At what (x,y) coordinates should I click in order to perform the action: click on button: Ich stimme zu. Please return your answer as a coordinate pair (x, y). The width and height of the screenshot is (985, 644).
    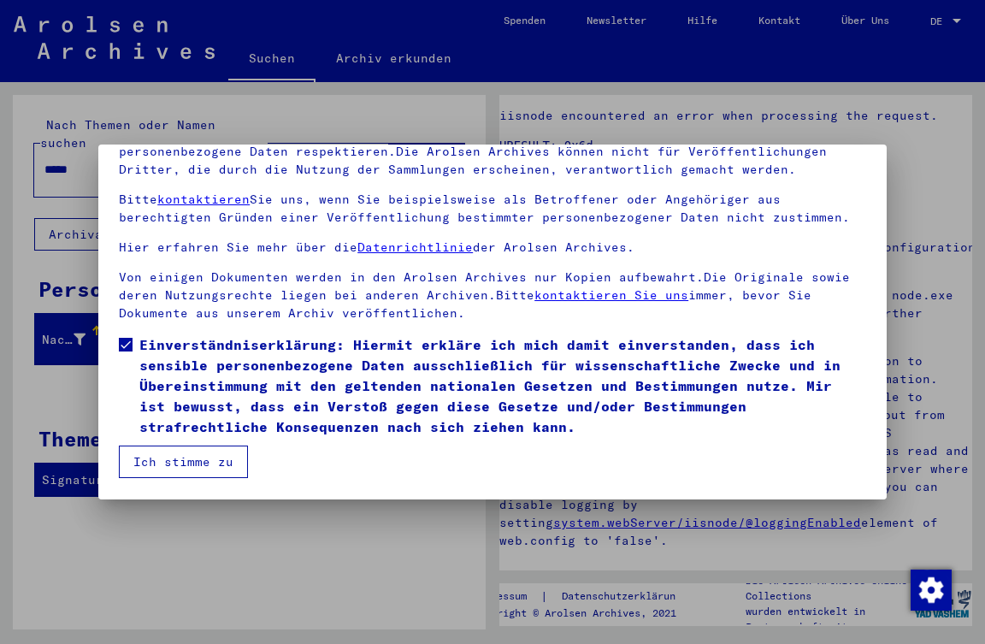
    Looking at the image, I should click on (183, 462).